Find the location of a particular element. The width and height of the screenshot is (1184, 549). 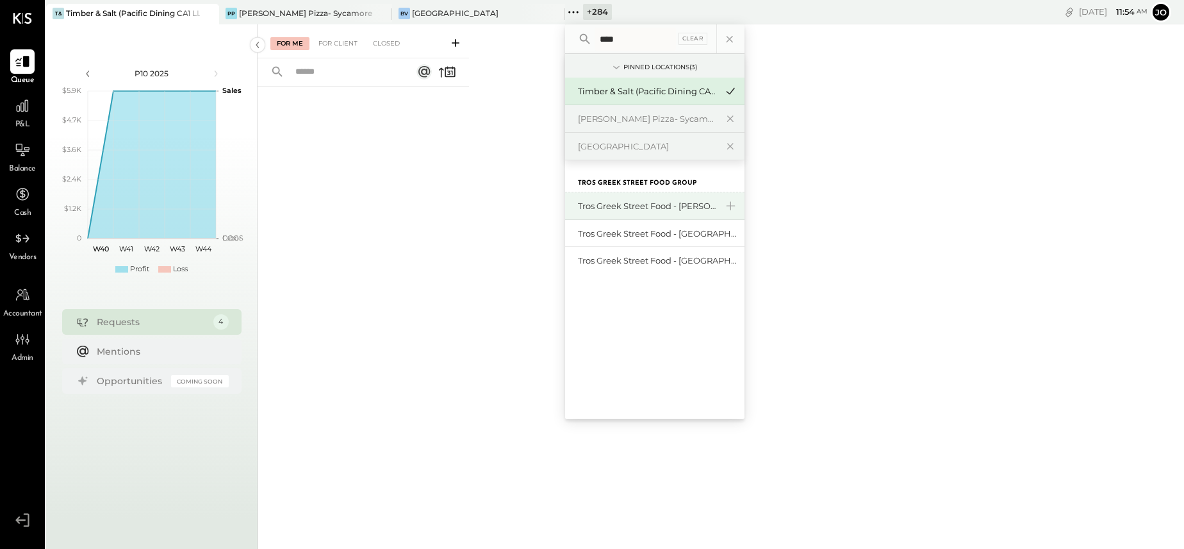

text: $2.4K is located at coordinates (72, 179).